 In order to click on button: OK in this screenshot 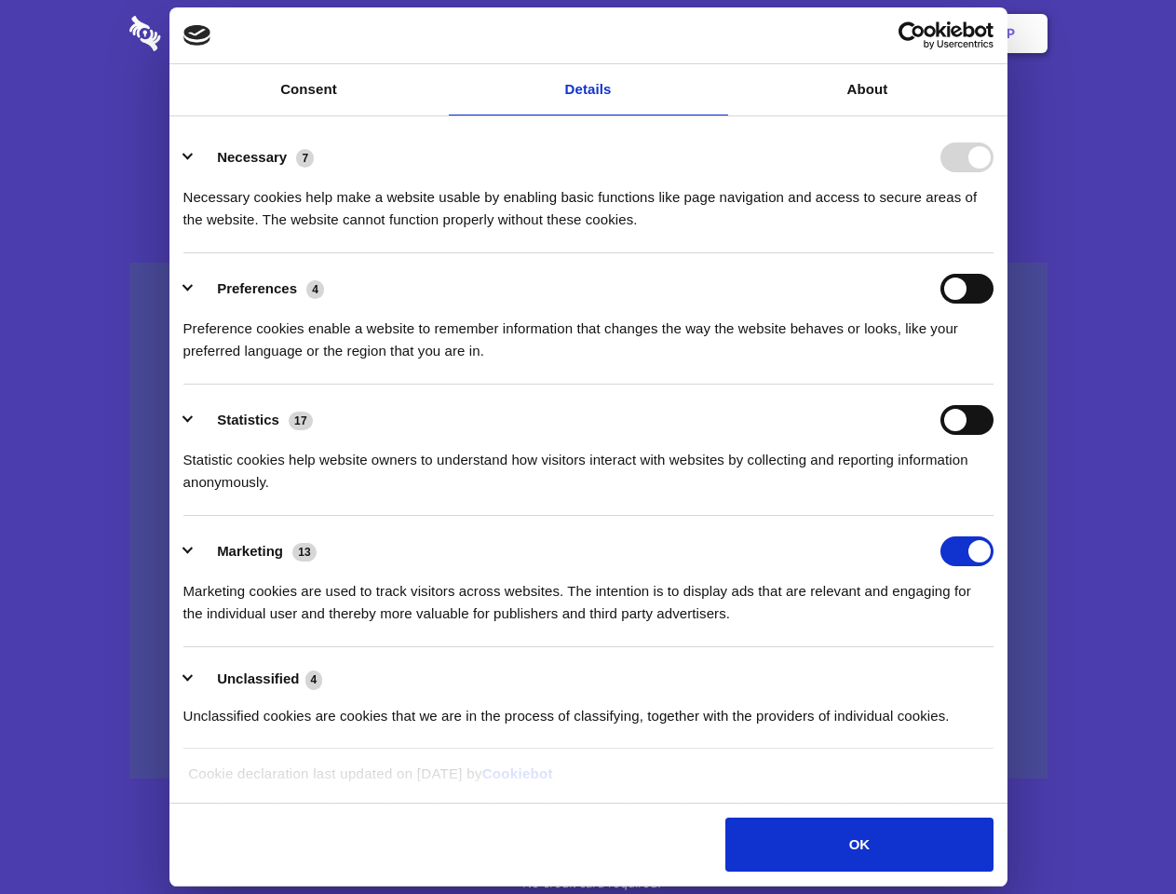, I will do `click(859, 845)`.